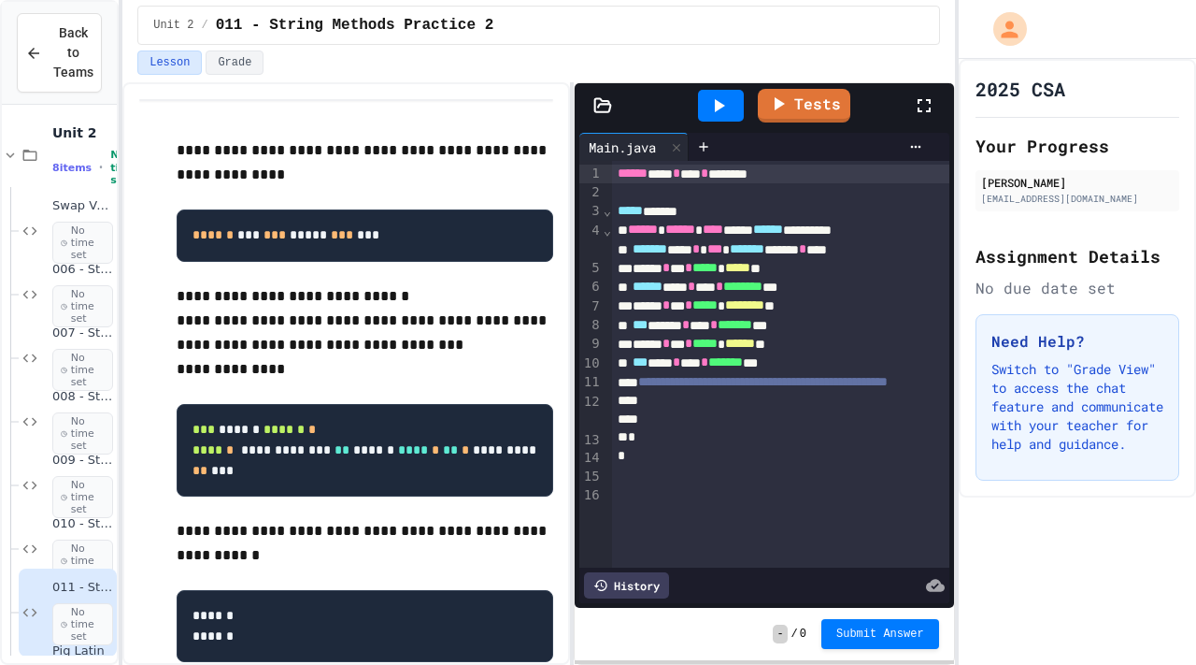 The height and width of the screenshot is (665, 1196). What do you see at coordinates (591, 174) in the screenshot?
I see `div: 1` at bounding box center [591, 174].